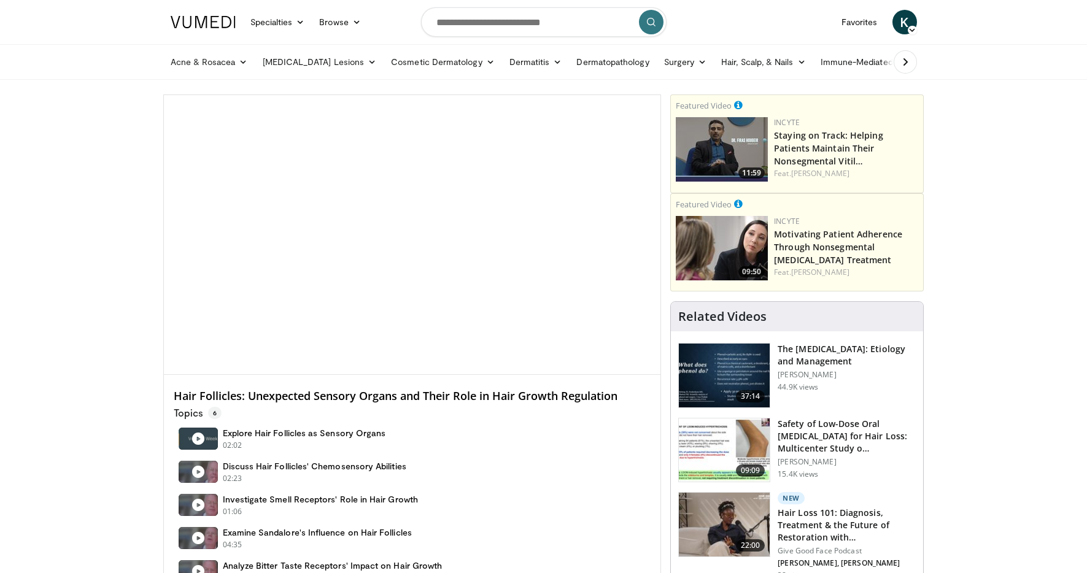 Image resolution: width=1087 pixels, height=573 pixels. I want to click on p: 01:06, so click(233, 512).